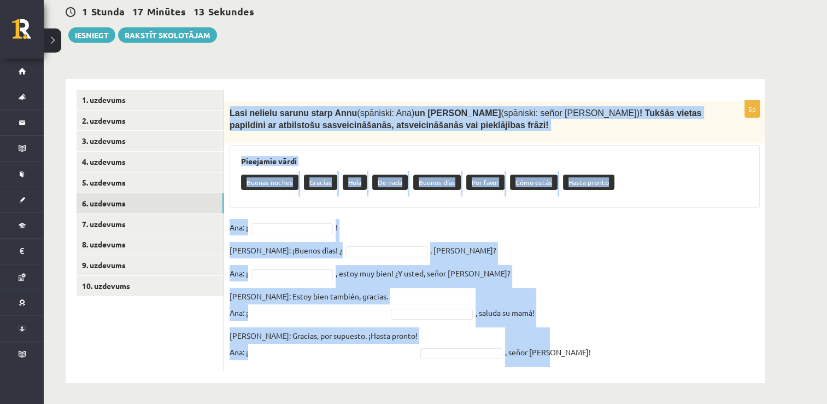 This screenshot has width=827, height=404. I want to click on span: Stunda, so click(108, 11).